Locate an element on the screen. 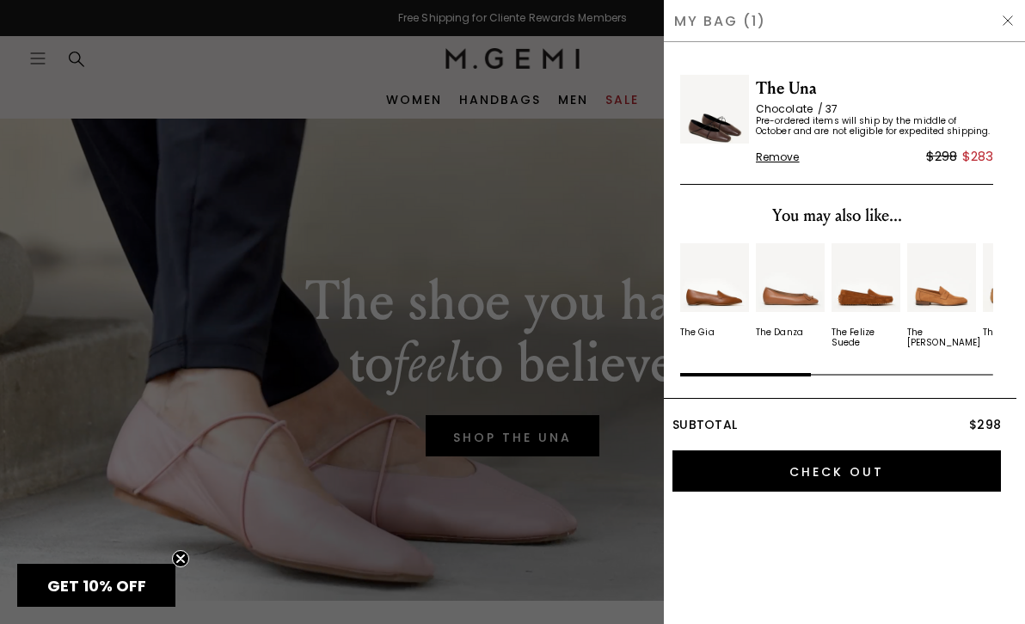 This screenshot has width=1025, height=624. div: $283 is located at coordinates (977, 156).